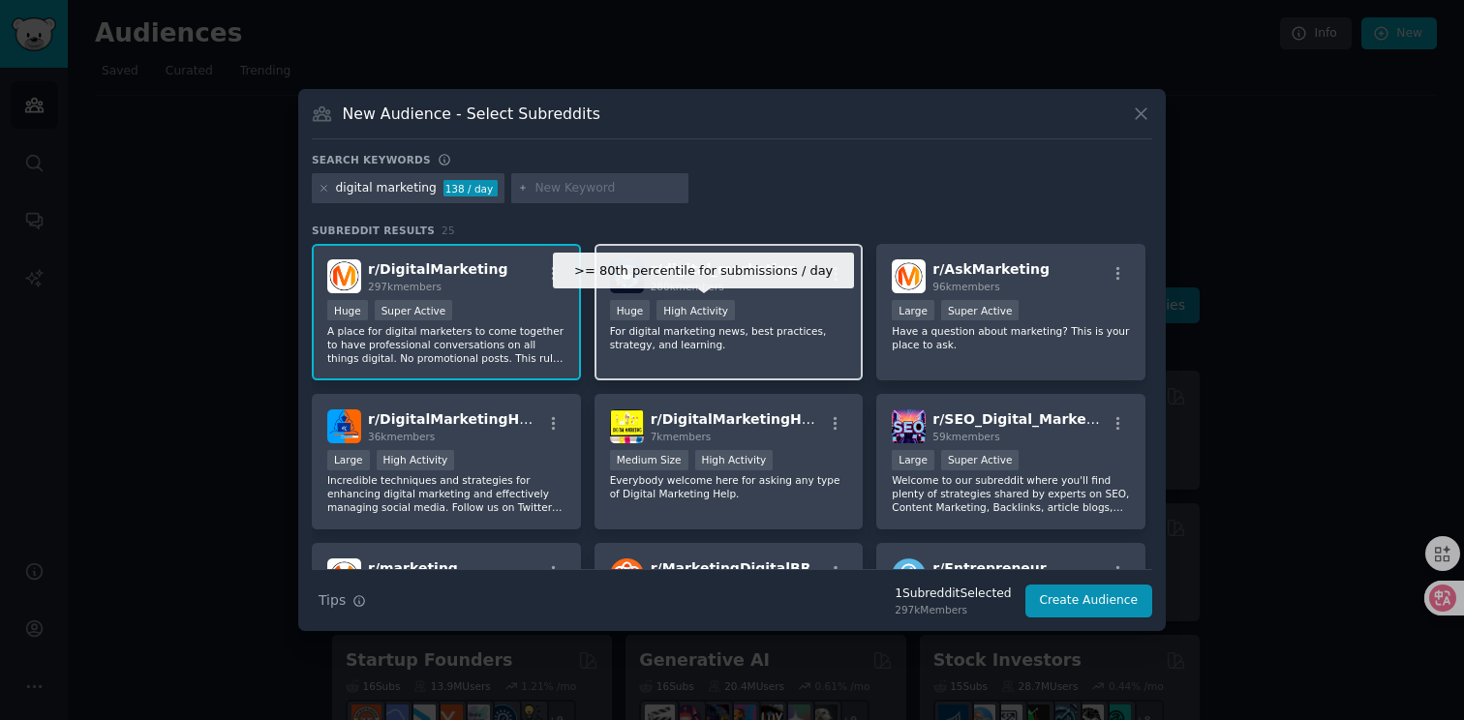 The image size is (1464, 720). I want to click on h3: New Audience - Select Subreddits, so click(472, 113).